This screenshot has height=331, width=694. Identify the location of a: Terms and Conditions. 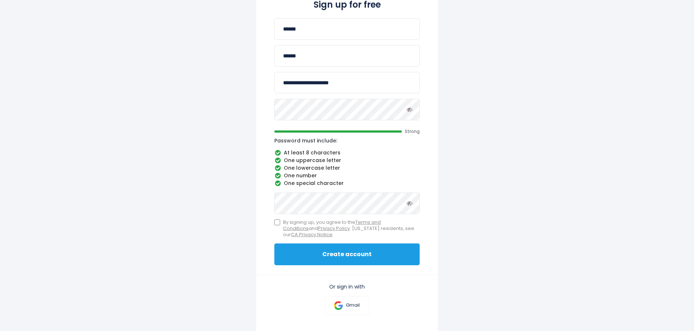
(332, 225).